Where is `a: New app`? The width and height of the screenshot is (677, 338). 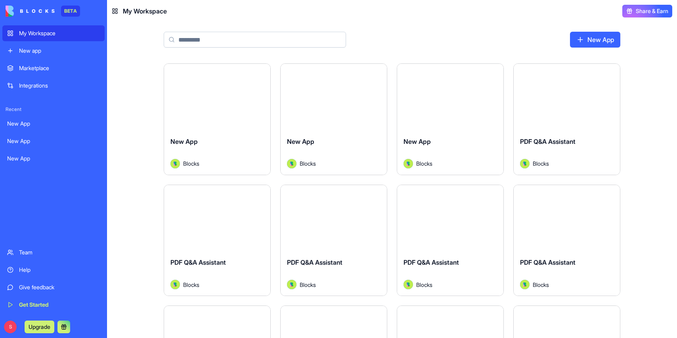 a: New app is located at coordinates (54, 51).